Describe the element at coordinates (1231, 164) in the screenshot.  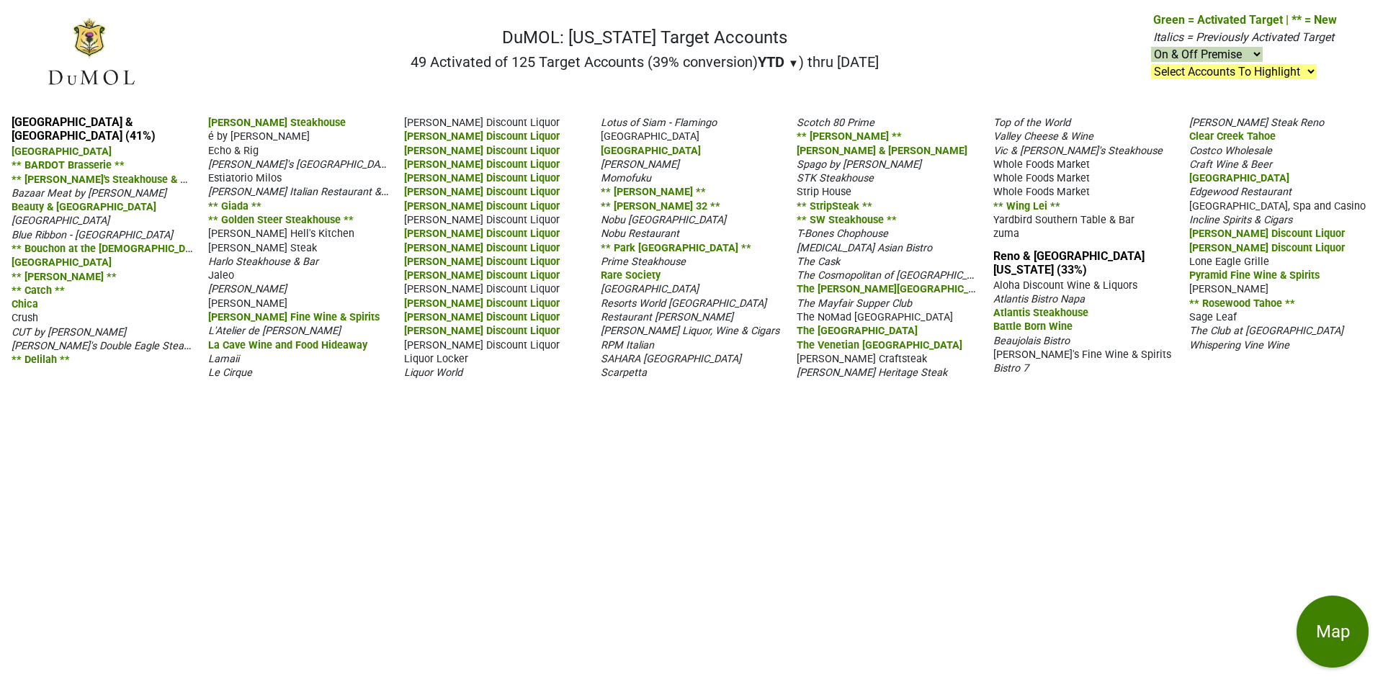
I see `span: Craft Wine & Beer` at that location.